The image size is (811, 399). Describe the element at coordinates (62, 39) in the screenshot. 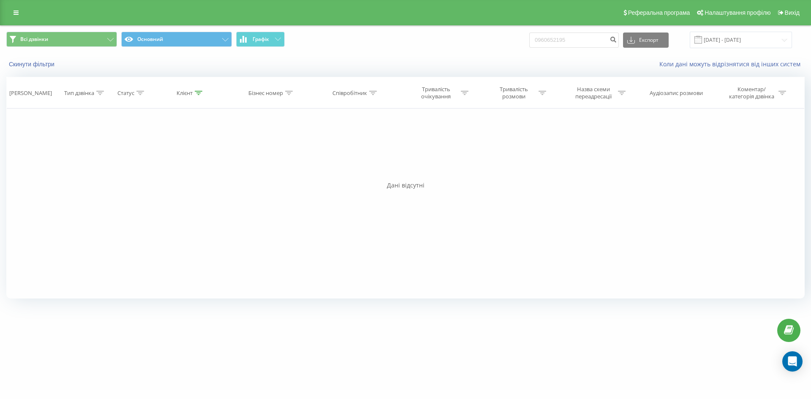

I see `button: Всі дзвінки` at that location.